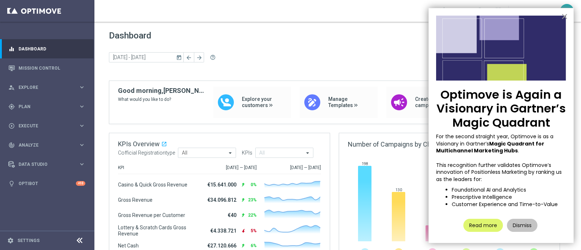  What do you see at coordinates (28, 241) in the screenshot?
I see `a: Settings` at bounding box center [28, 241].